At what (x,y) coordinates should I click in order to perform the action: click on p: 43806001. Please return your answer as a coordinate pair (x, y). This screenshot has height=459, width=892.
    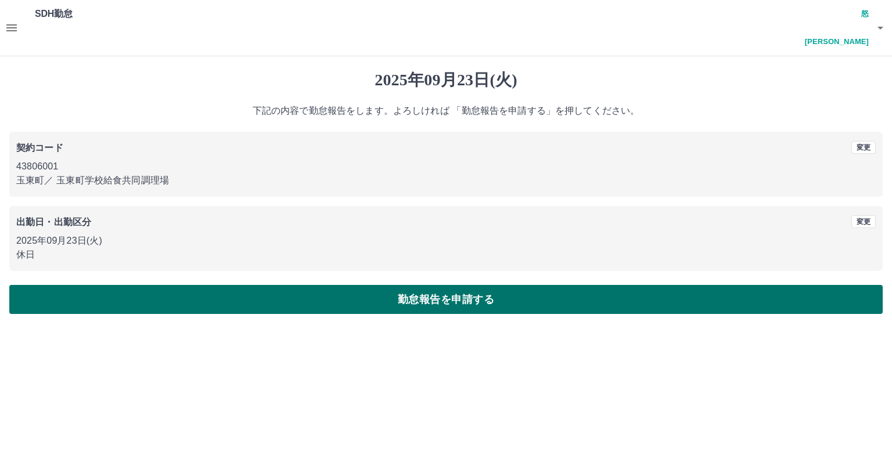
    Looking at the image, I should click on (446, 167).